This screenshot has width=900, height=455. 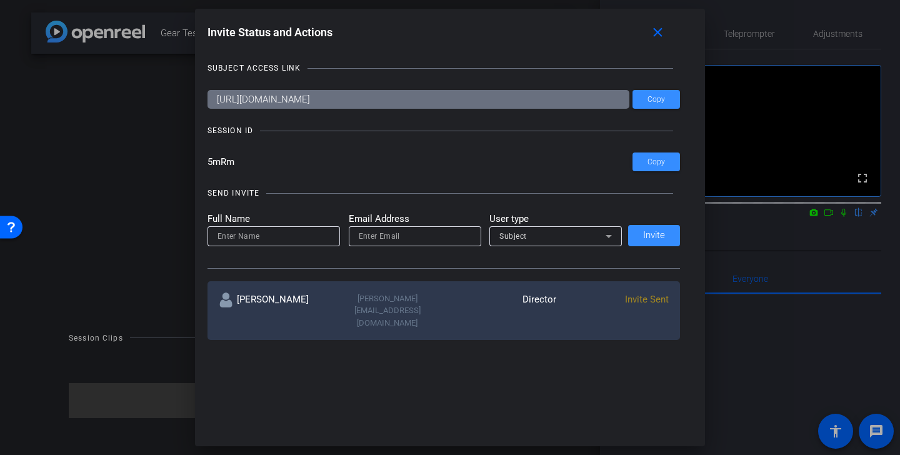 I want to click on div: Invite Status and Actions, so click(x=444, y=32).